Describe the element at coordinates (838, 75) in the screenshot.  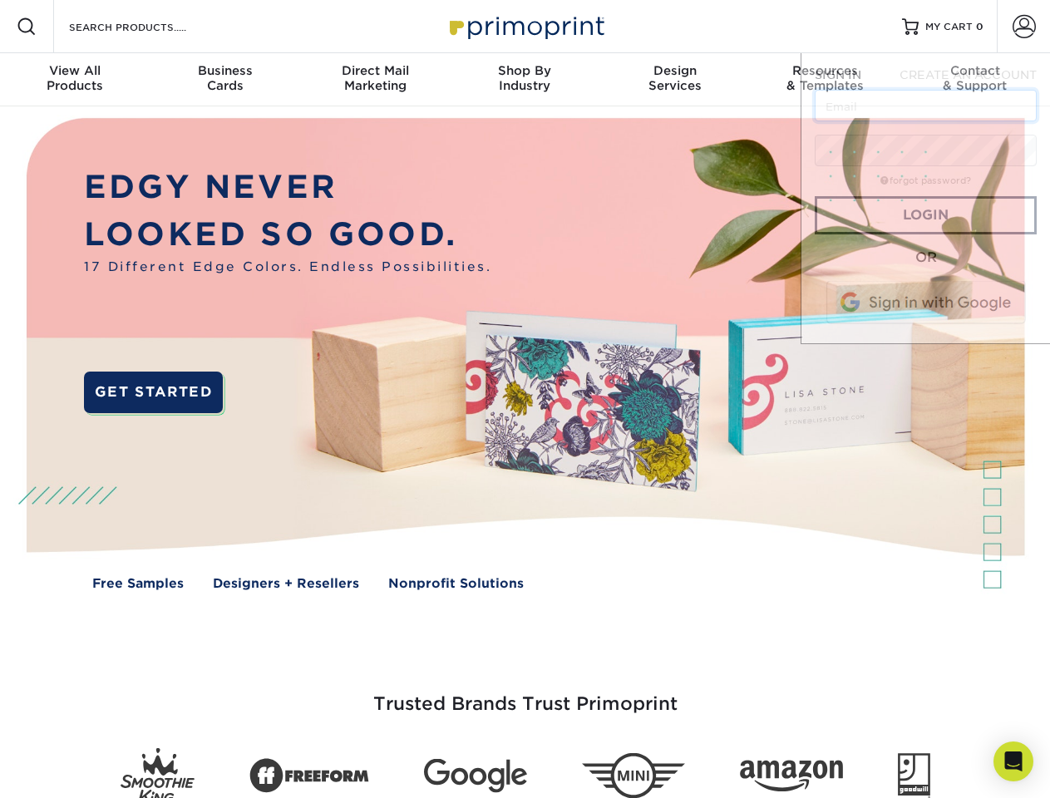
I see `span: SIGN IN` at that location.